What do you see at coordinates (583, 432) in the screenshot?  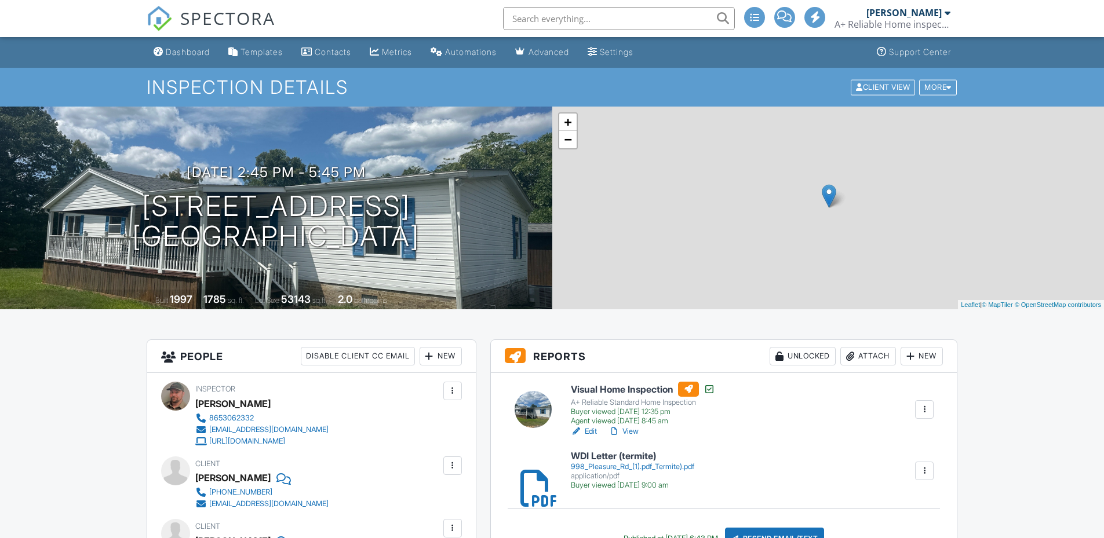 I see `a: Edit` at bounding box center [583, 432].